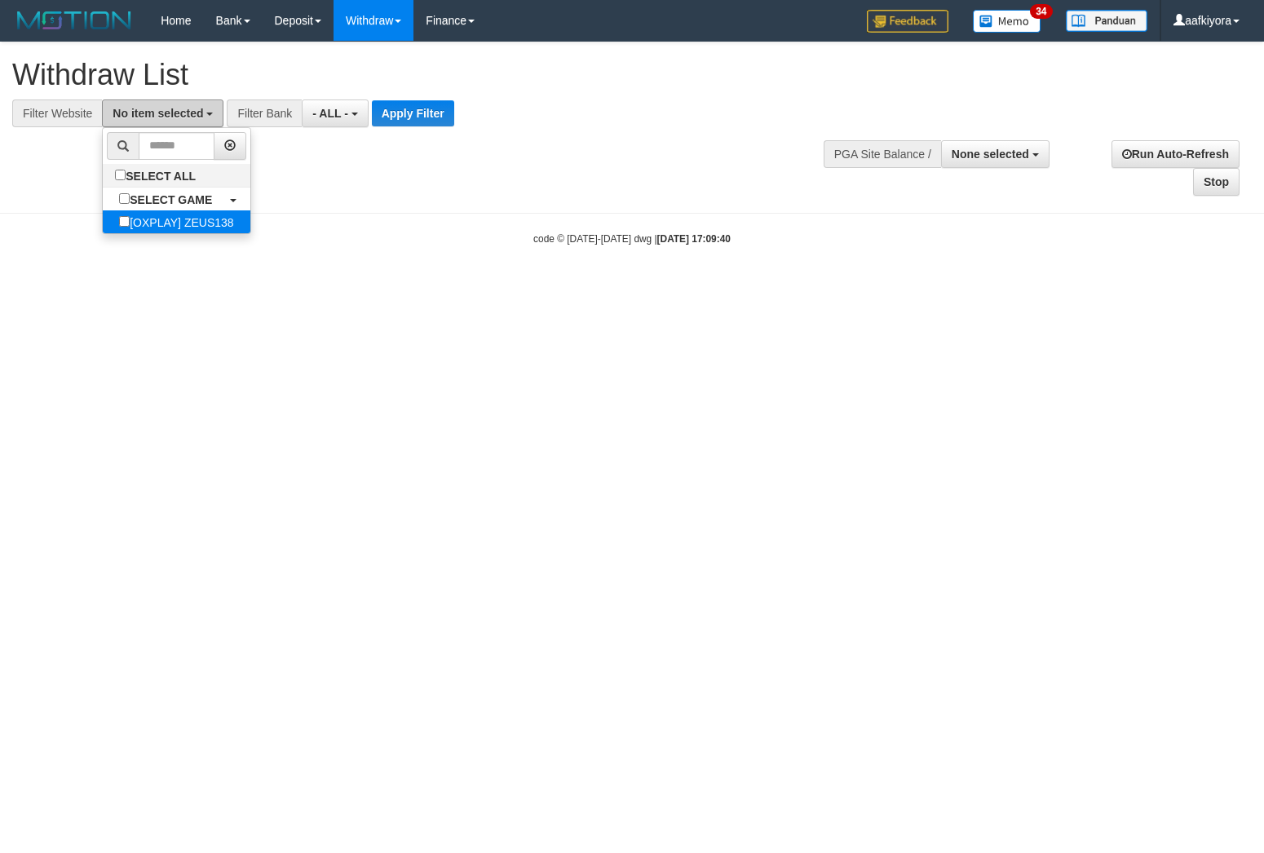 The height and width of the screenshot is (853, 1264). I want to click on button: None selected, so click(995, 154).